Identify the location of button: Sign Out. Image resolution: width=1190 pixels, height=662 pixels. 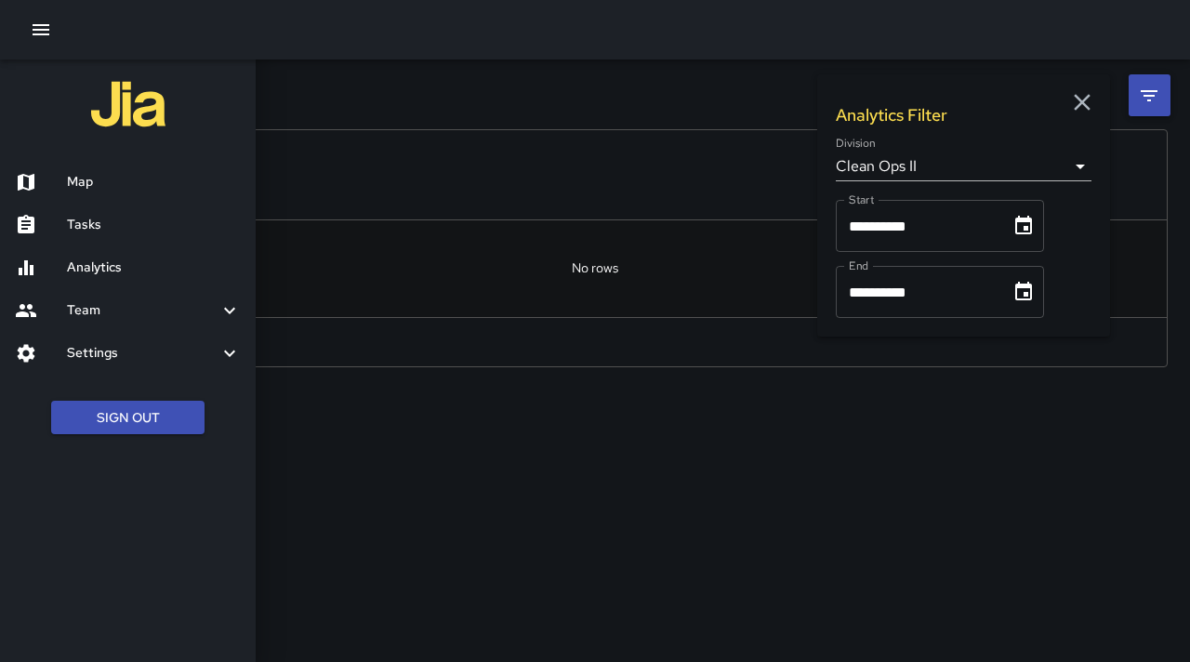
(127, 417).